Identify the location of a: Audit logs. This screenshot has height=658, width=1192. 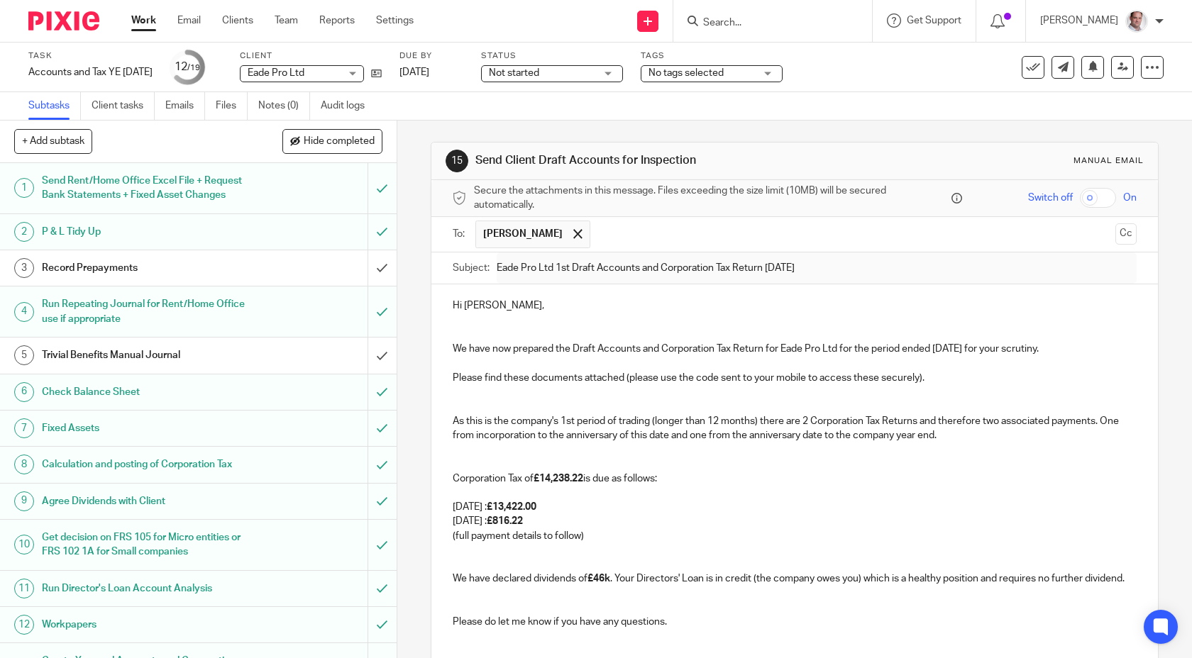
(348, 106).